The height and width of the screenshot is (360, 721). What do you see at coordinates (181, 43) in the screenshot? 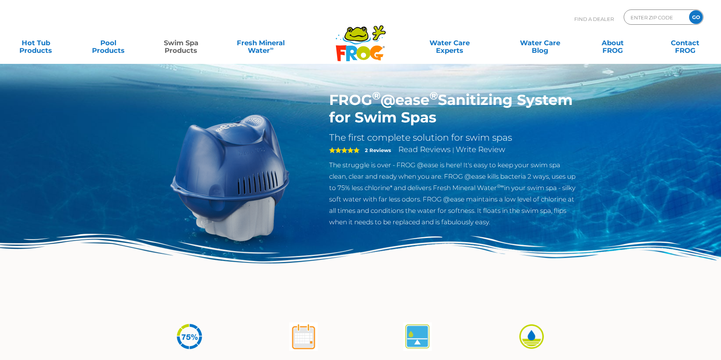
I see `a: Swim SpaProducts` at bounding box center [181, 43].